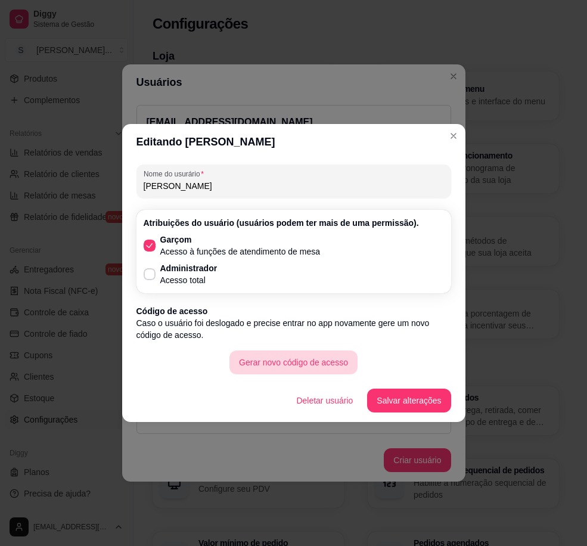 The image size is (587, 546). What do you see at coordinates (294, 329) in the screenshot?
I see `p: Caso o usuário foi deslogado e precise entrar no app novamente gere um novo código de acesso.` at bounding box center [294, 329].